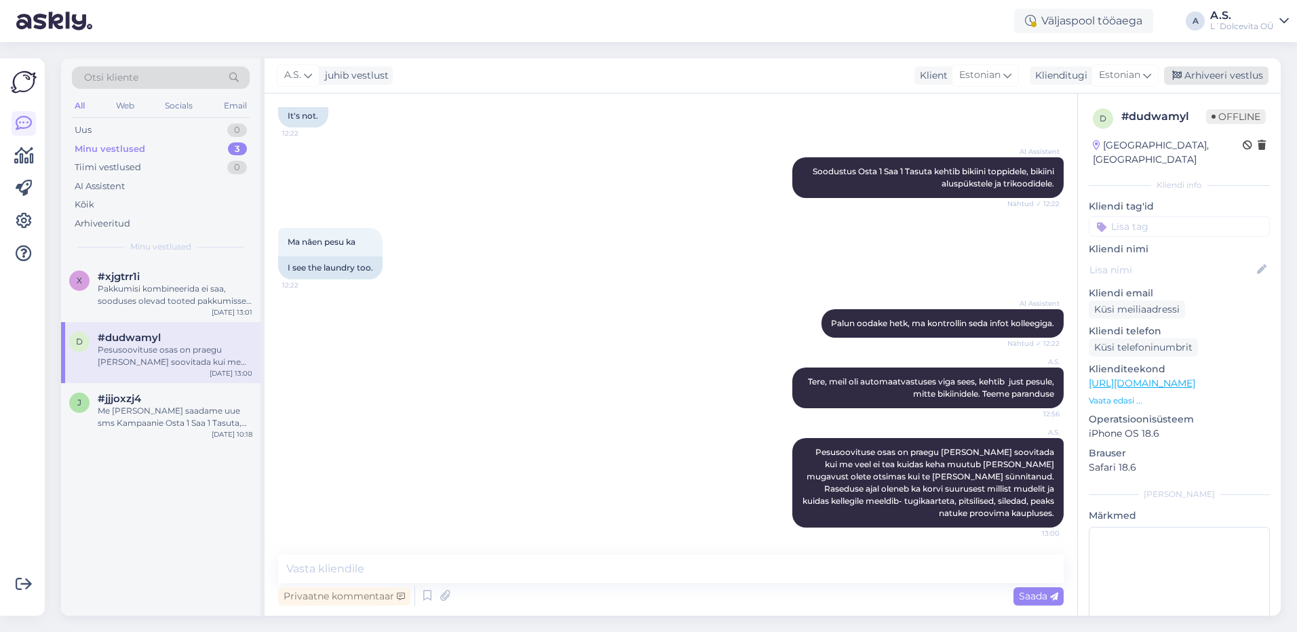 The height and width of the screenshot is (632, 1297). I want to click on span: Ma nâen pesu ka, so click(322, 242).